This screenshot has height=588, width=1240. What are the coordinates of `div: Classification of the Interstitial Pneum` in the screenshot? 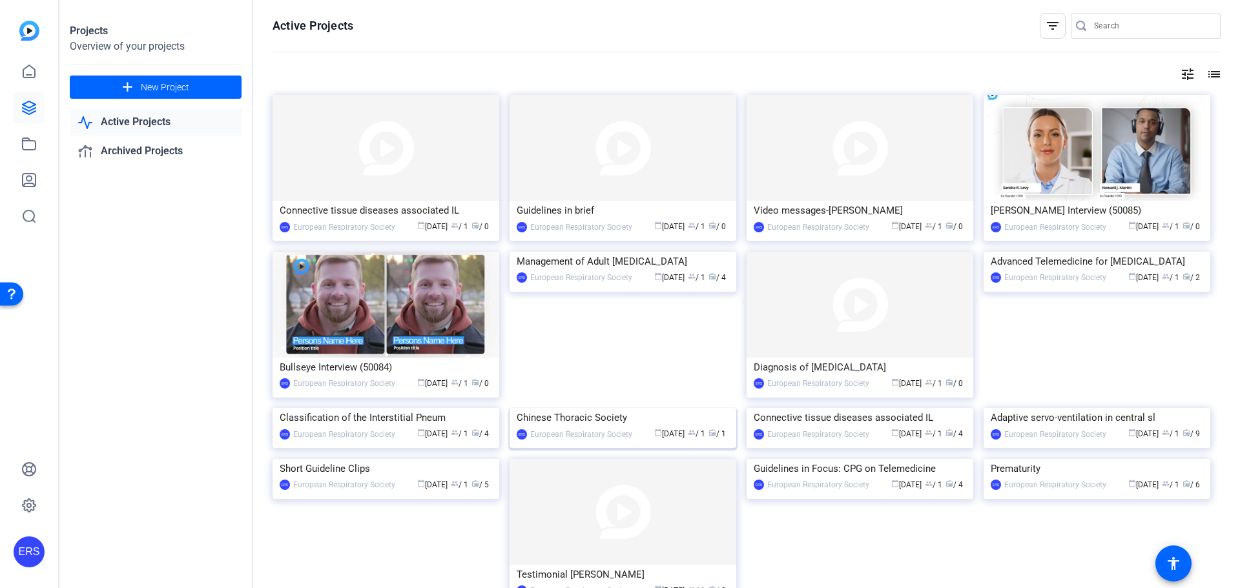 It's located at (385, 418).